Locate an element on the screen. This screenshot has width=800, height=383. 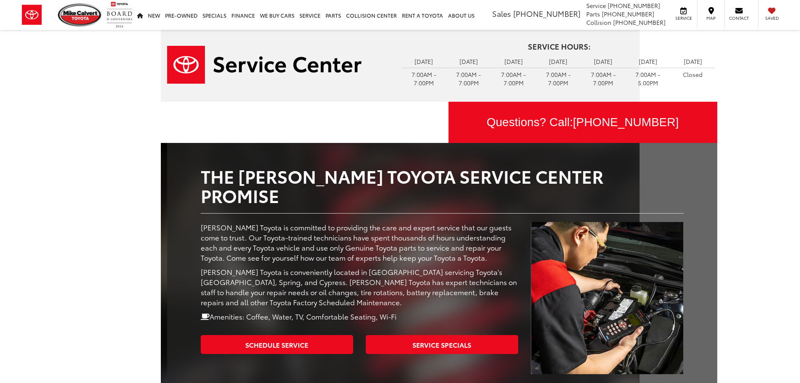
span: Parts is located at coordinates (593, 14).